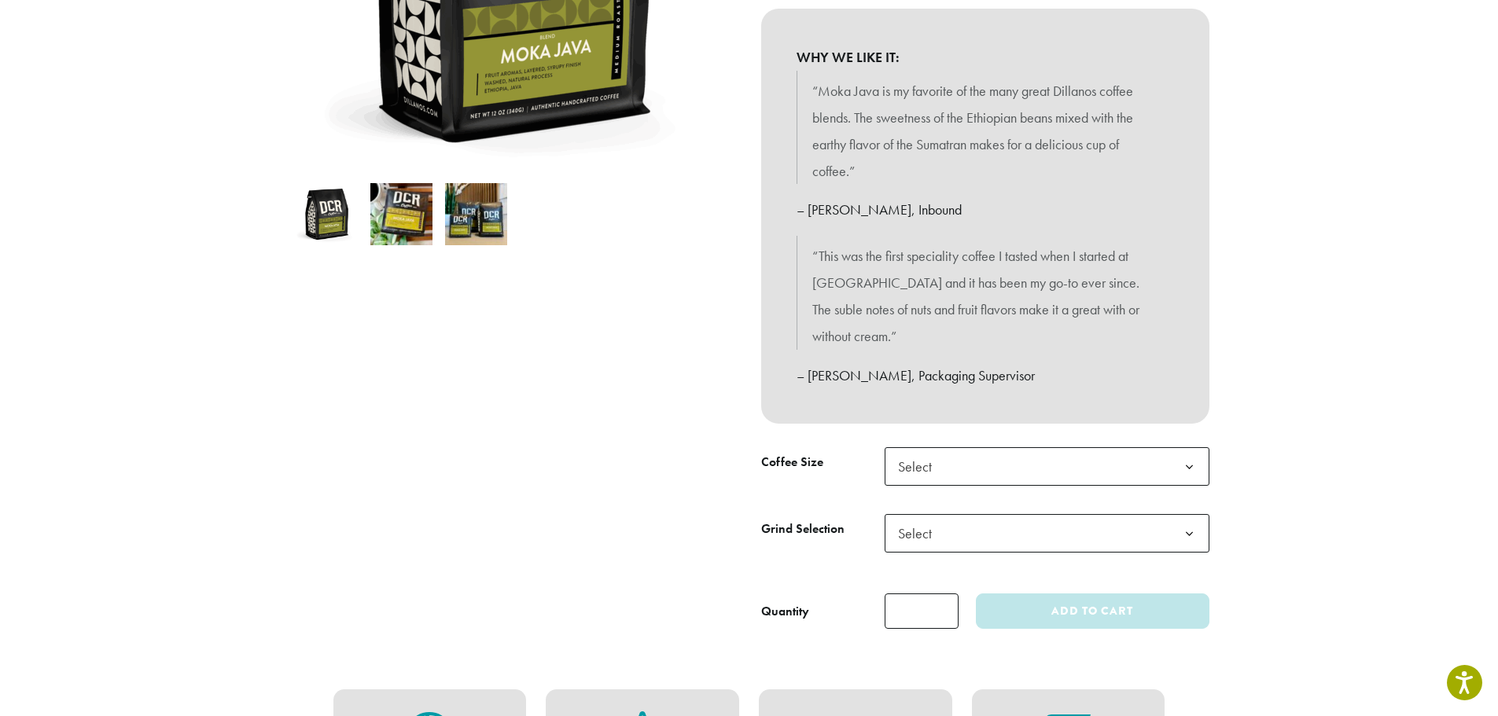  What do you see at coordinates (1092, 611) in the screenshot?
I see `button: Add to cart` at bounding box center [1092, 611].